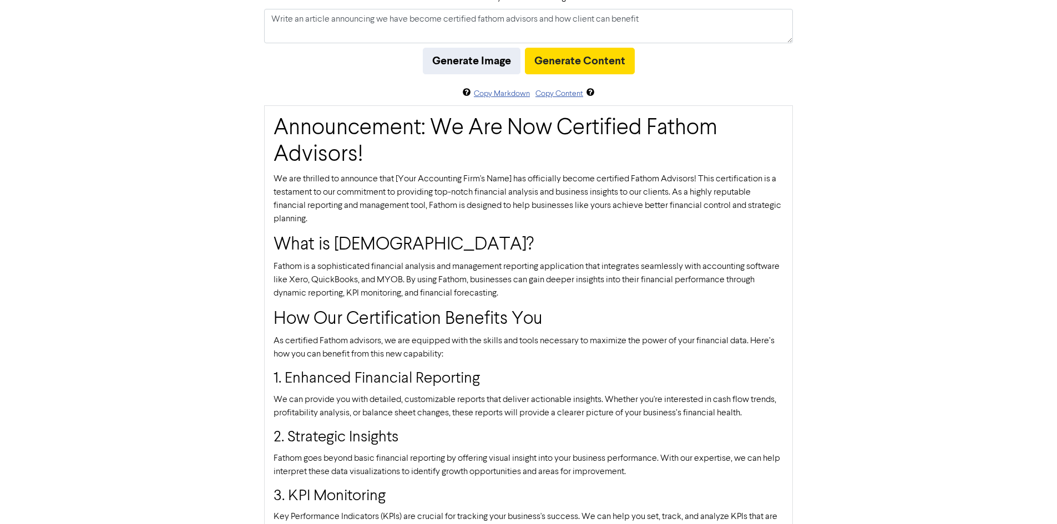 Image resolution: width=1057 pixels, height=524 pixels. I want to click on h2: How Our Certification Benefits You, so click(528, 319).